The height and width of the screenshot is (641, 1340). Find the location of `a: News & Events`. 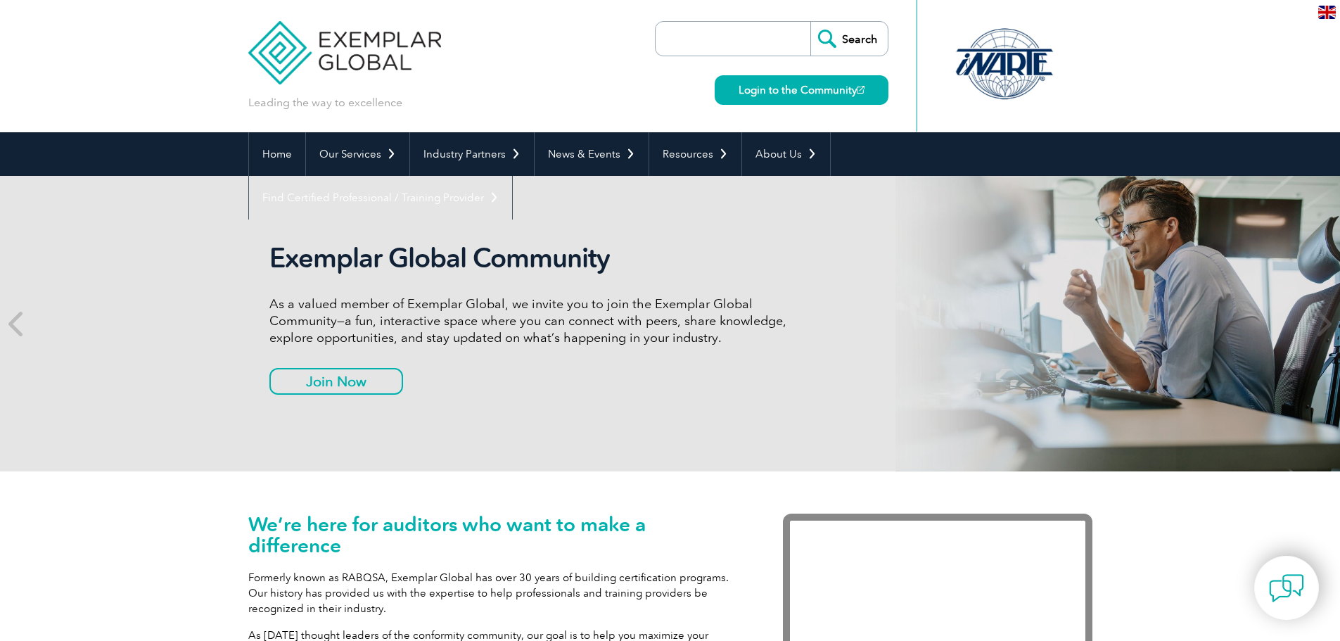

a: News & Events is located at coordinates (592, 154).